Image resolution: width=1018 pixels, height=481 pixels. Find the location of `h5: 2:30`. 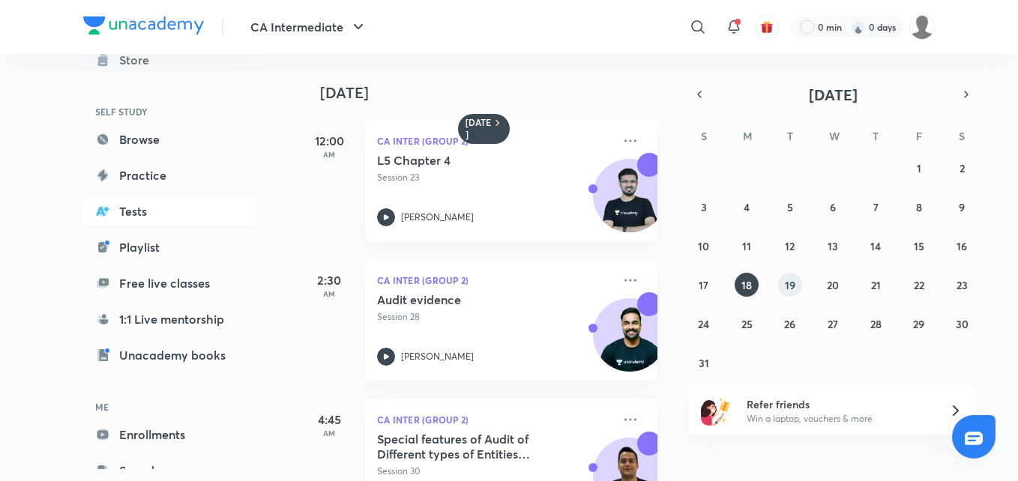

h5: 2:30 is located at coordinates (329, 280).